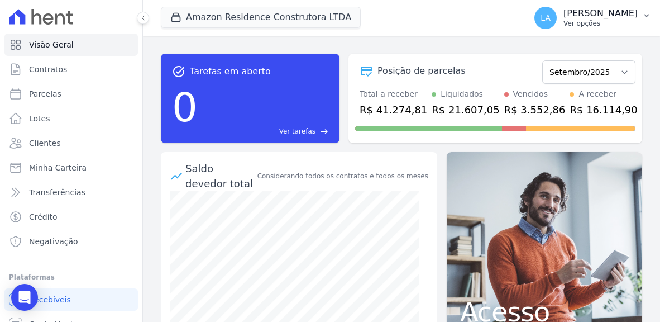 Image resolution: width=660 pixels, height=322 pixels. What do you see at coordinates (40, 118) in the screenshot?
I see `span: Lotes` at bounding box center [40, 118].